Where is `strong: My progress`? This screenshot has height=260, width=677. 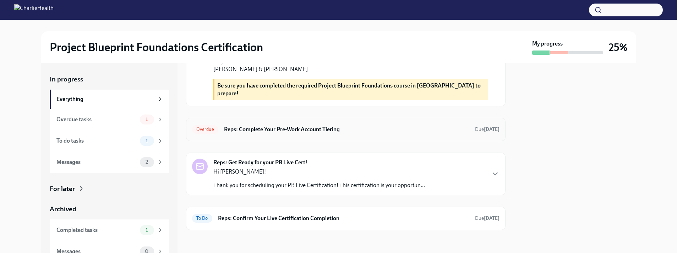
strong: My progress is located at coordinates (548, 44).